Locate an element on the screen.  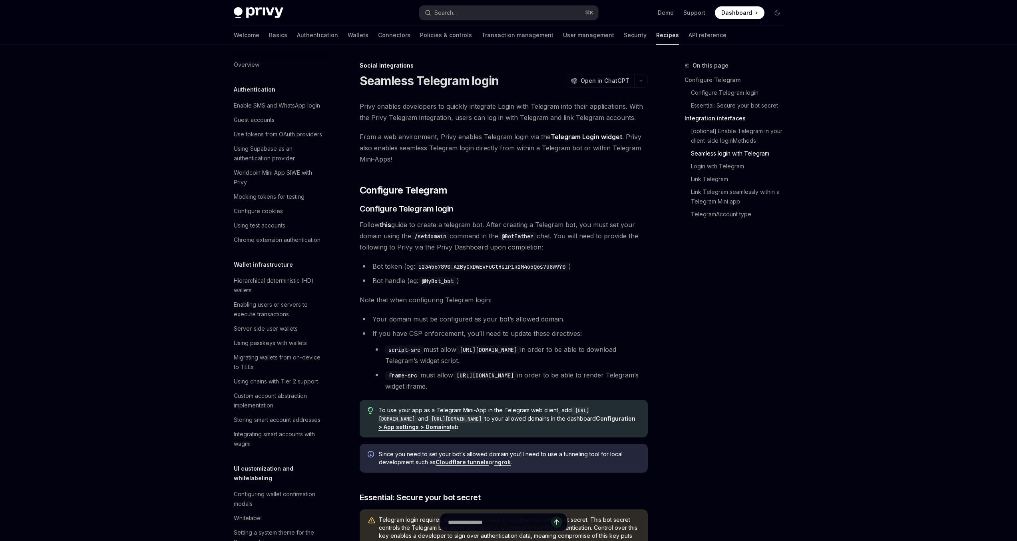
a: Configure Telegram login is located at coordinates (741, 93).